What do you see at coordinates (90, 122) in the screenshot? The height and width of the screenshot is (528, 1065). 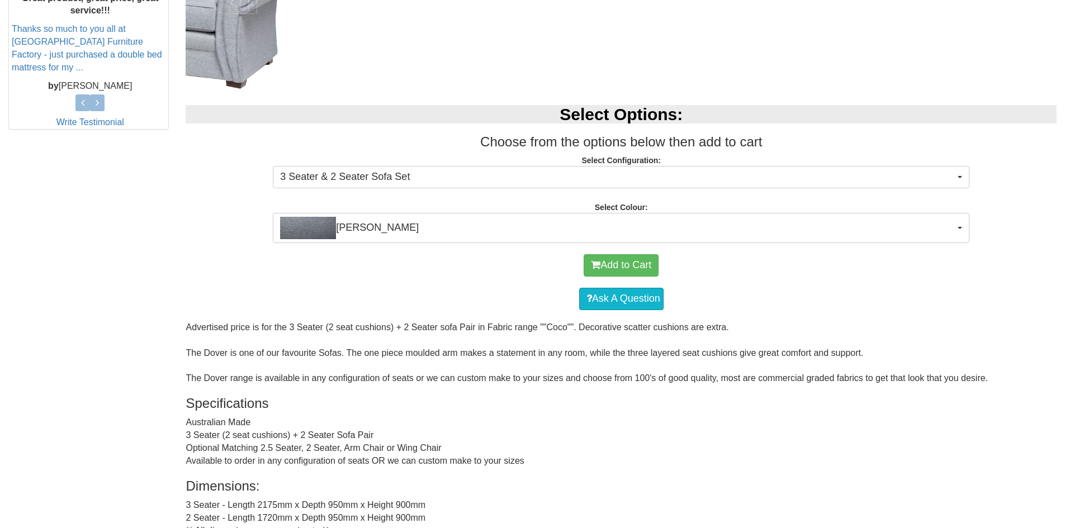 I see `a: Write Testimonial` at bounding box center [90, 122].